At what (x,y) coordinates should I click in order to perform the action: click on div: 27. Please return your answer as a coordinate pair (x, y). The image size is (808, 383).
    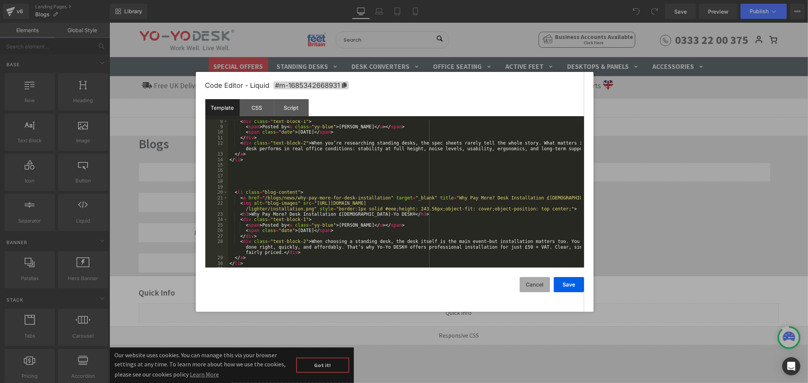
    Looking at the image, I should click on (217, 236).